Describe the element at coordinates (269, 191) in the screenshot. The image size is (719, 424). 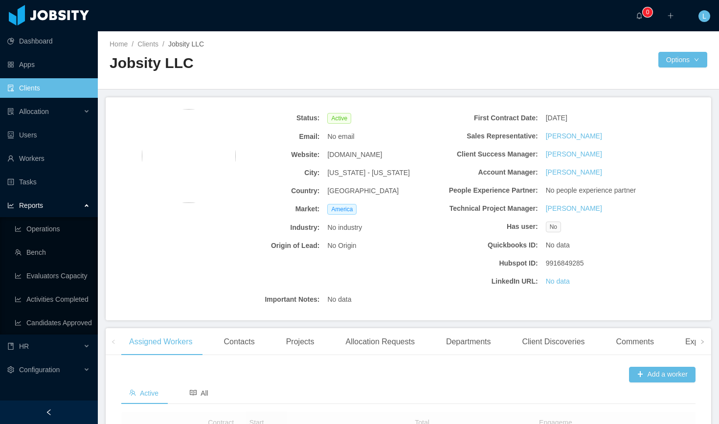
I see `b: Country:` at that location.